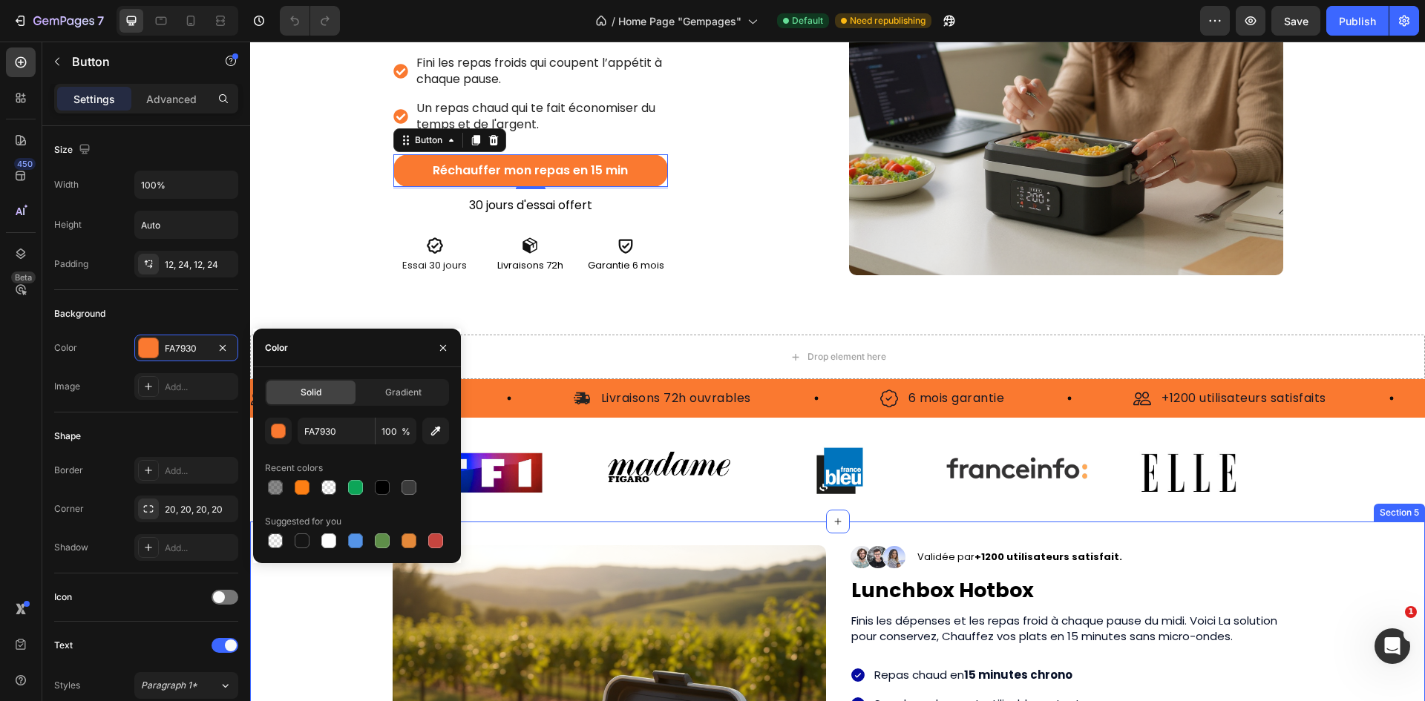 This screenshot has height=701, width=1425. Describe the element at coordinates (808, 21) in the screenshot. I see `span: Default` at that location.